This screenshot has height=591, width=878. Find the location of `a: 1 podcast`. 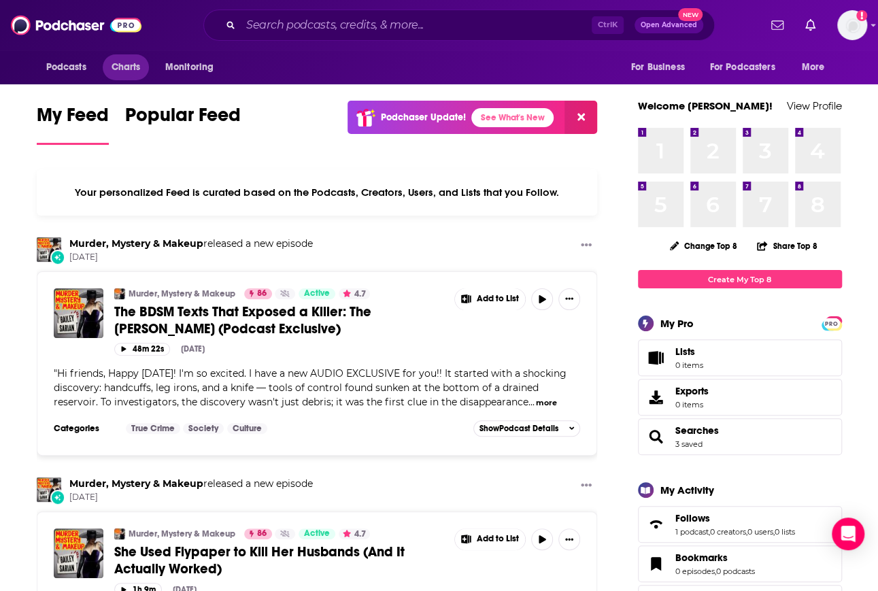

a: 1 podcast is located at coordinates (692, 532).